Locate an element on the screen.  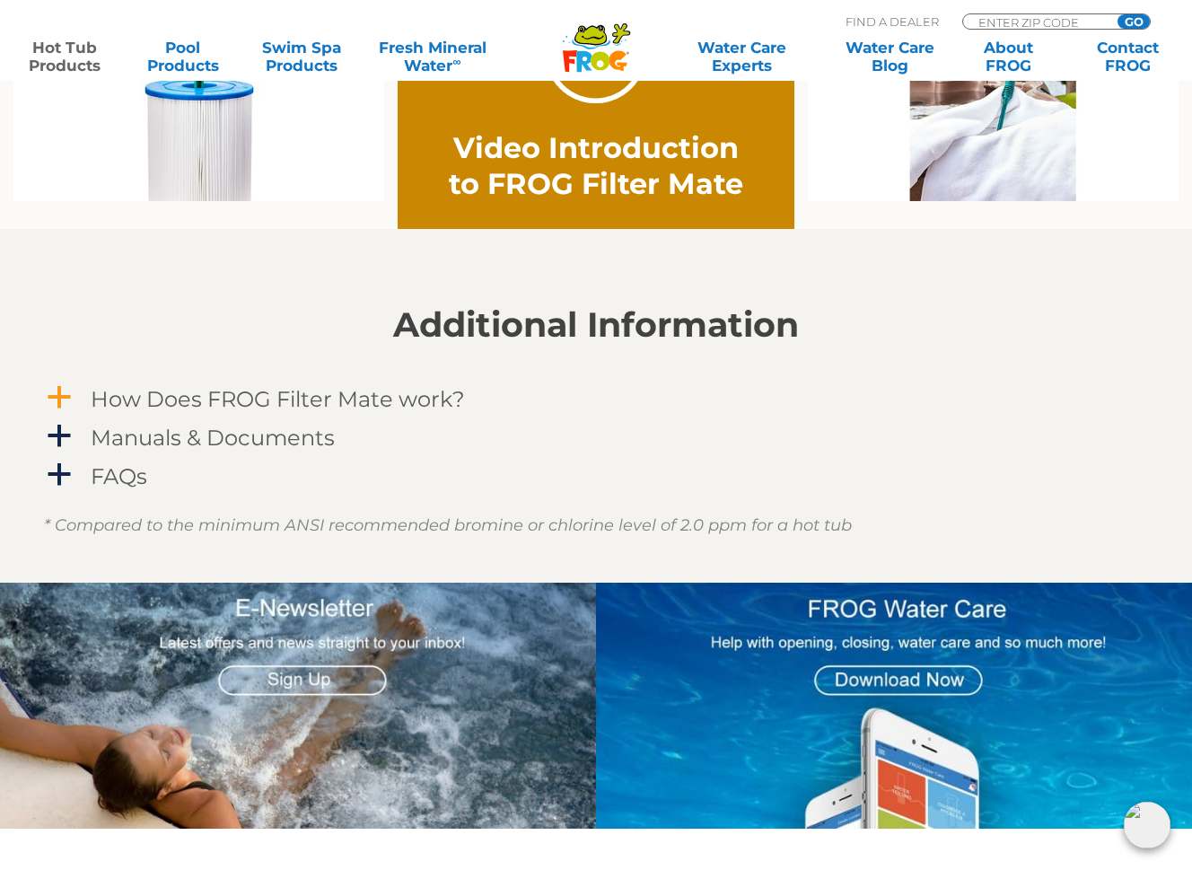
h4: FAQs is located at coordinates (119, 476).